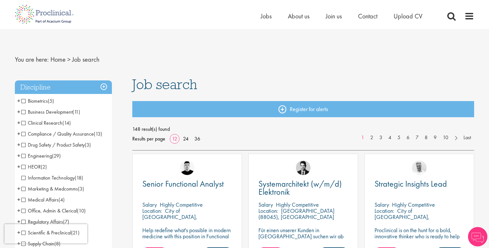  What do you see at coordinates (51, 101) in the screenshot?
I see `span: (5)` at bounding box center [51, 101].